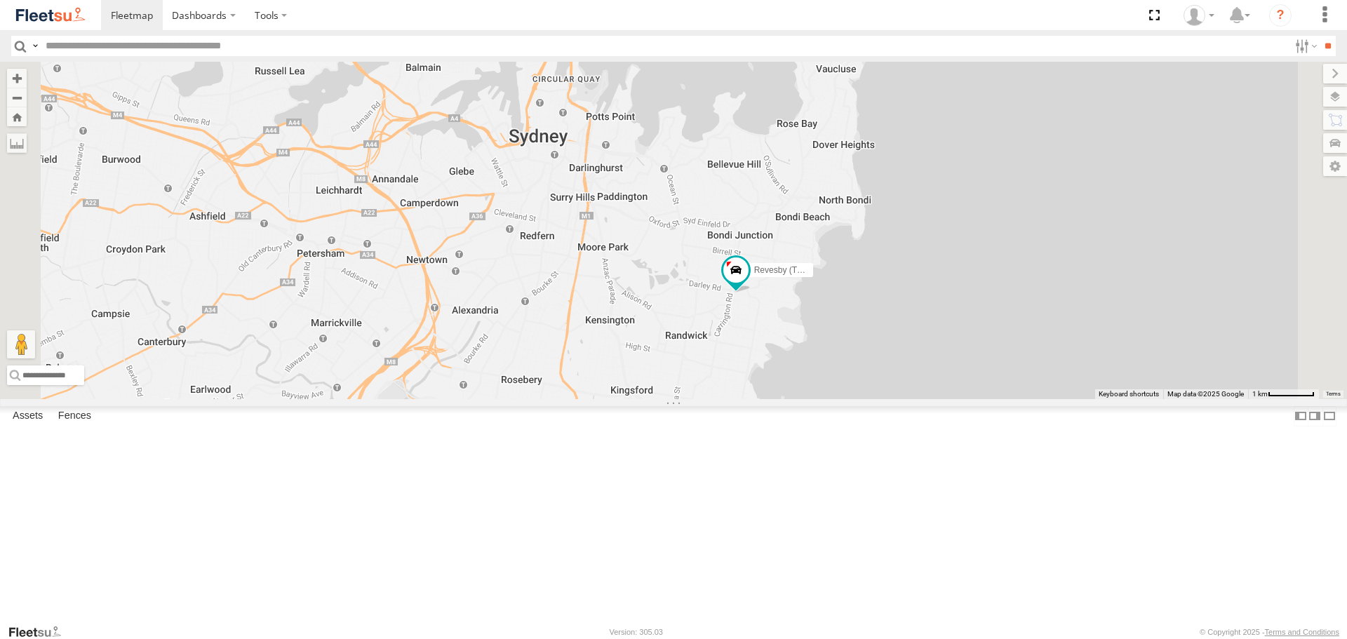 Image resolution: width=1347 pixels, height=639 pixels. Describe the element at coordinates (17, 116) in the screenshot. I see `button: Zoom Home` at that location.